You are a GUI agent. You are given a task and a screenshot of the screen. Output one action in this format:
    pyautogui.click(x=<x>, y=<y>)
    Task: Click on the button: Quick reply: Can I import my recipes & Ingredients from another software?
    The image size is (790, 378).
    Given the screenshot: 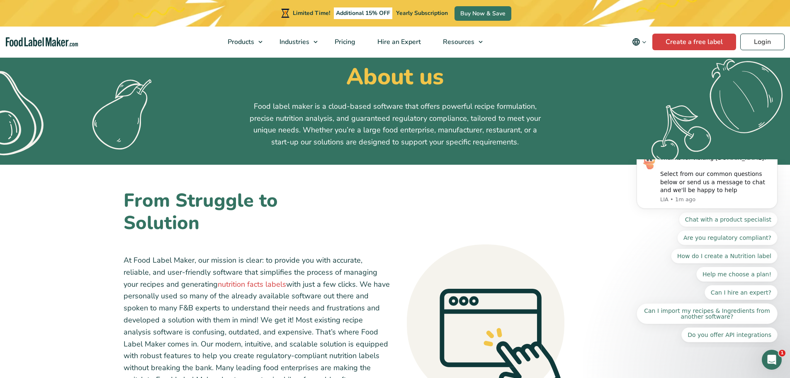 What is the action you would take?
    pyautogui.click(x=83, y=154)
    